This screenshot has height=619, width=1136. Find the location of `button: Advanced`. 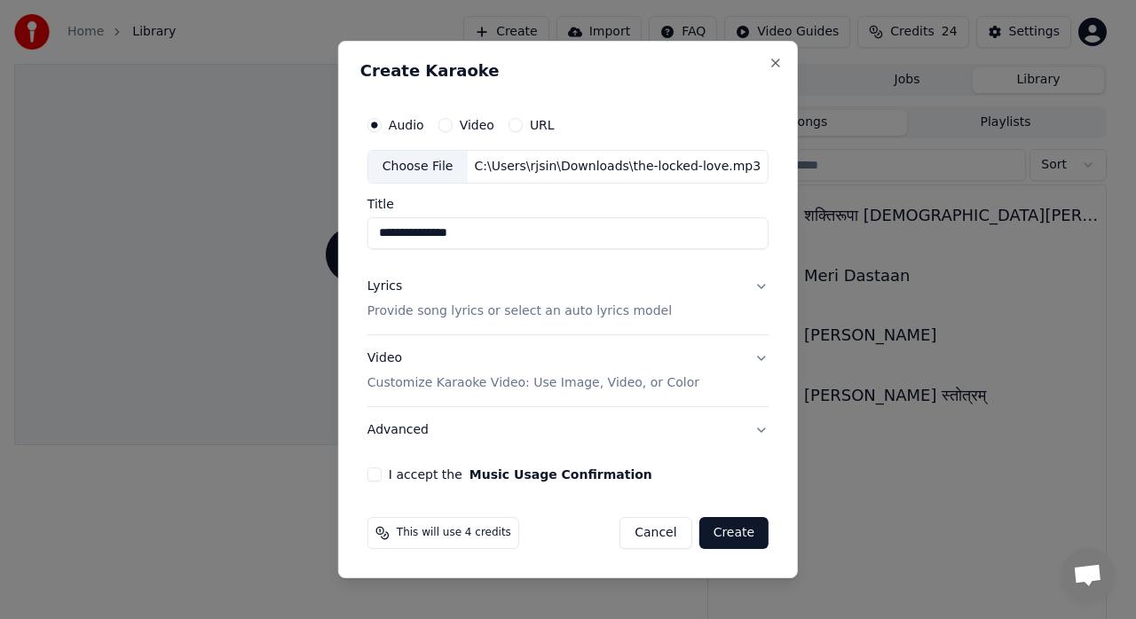

button: Advanced is located at coordinates (568, 430).